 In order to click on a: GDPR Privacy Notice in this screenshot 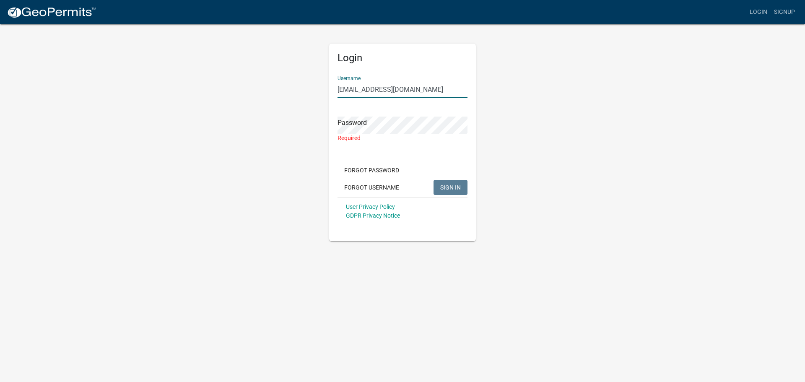, I will do `click(373, 216)`.